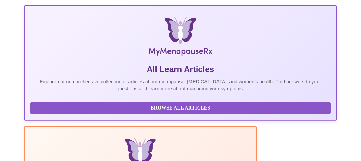  Describe the element at coordinates (181, 107) in the screenshot. I see `a: Browse All Articles` at that location.